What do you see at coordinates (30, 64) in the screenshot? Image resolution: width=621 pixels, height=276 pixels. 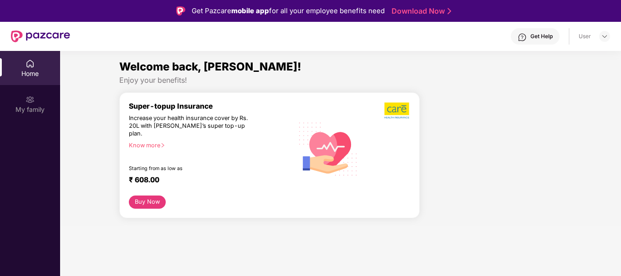 I see `img: svg+xml;base64,PHN2ZyBpZD0iSG9tZSIgeG1sbnM9Imh0dHA6Ly93d3cudzMub3JnLzIwMDAvc3ZnIiB3aWR0aD0iMjAiIG...` at bounding box center [30, 64].